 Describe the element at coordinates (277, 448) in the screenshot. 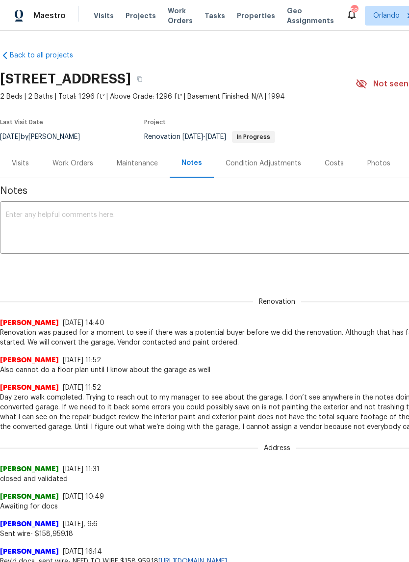

I see `span: Address` at that location.